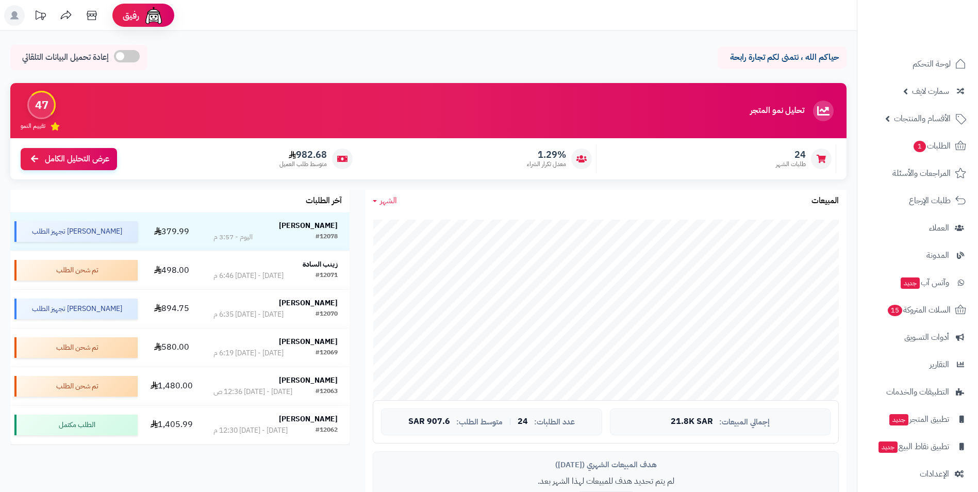 Image resolution: width=978 pixels, height=492 pixels. What do you see at coordinates (918, 255) in the screenshot?
I see `a: المدونة` at bounding box center [918, 255].